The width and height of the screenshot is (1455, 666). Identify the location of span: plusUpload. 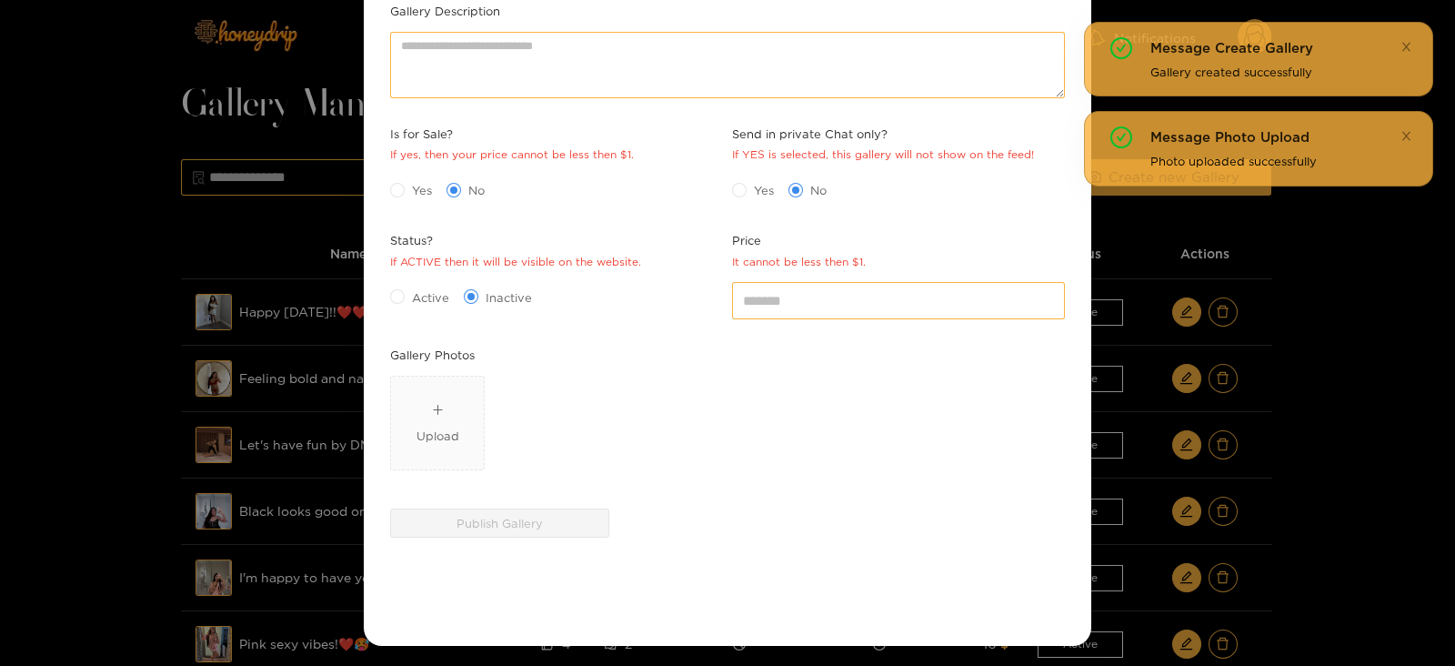
(437, 423).